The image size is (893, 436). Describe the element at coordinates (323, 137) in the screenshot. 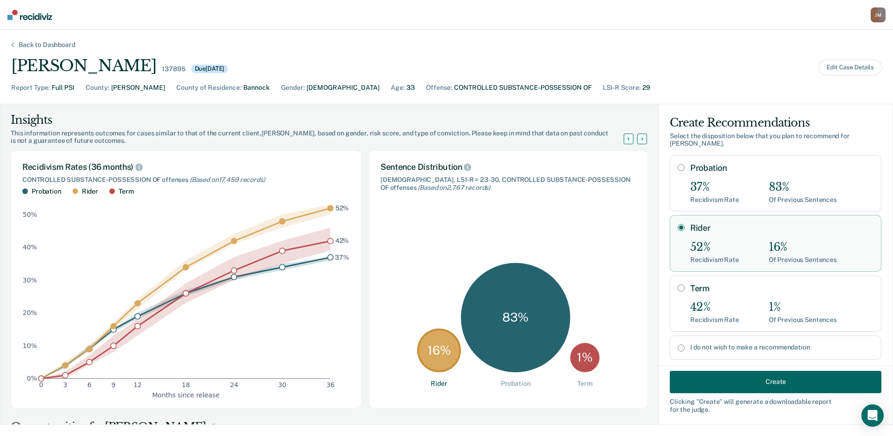

I see `div: This information represents outcomes for cases similar to that of the current client, [PERSON_NAM...` at that location.